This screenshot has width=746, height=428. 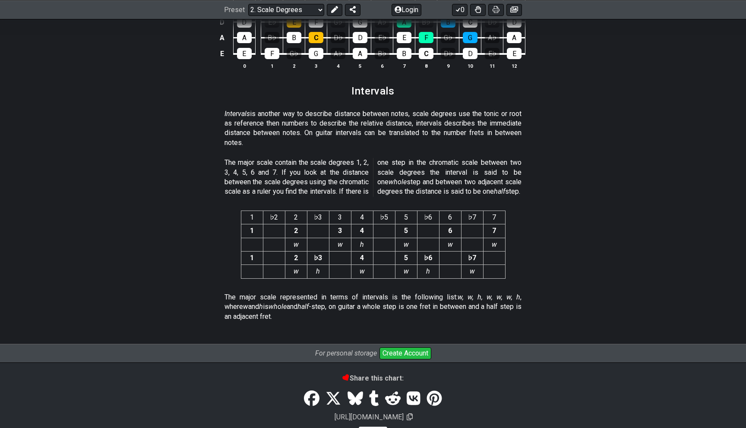 I want to click on strong: 1, so click(x=252, y=230).